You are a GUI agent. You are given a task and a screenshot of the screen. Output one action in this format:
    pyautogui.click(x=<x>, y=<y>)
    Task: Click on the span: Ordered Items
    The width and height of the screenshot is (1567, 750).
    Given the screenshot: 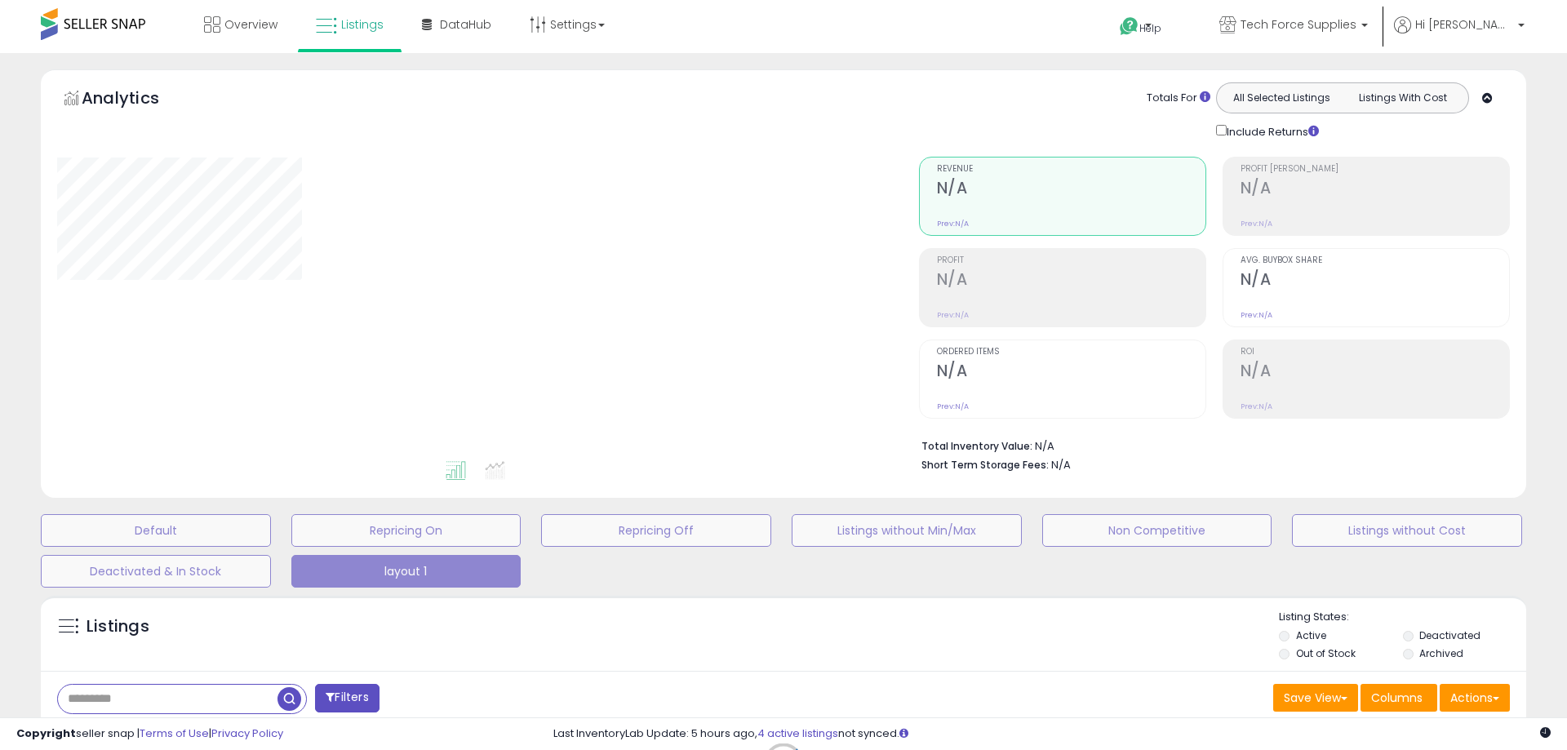 What is the action you would take?
    pyautogui.click(x=1071, y=352)
    